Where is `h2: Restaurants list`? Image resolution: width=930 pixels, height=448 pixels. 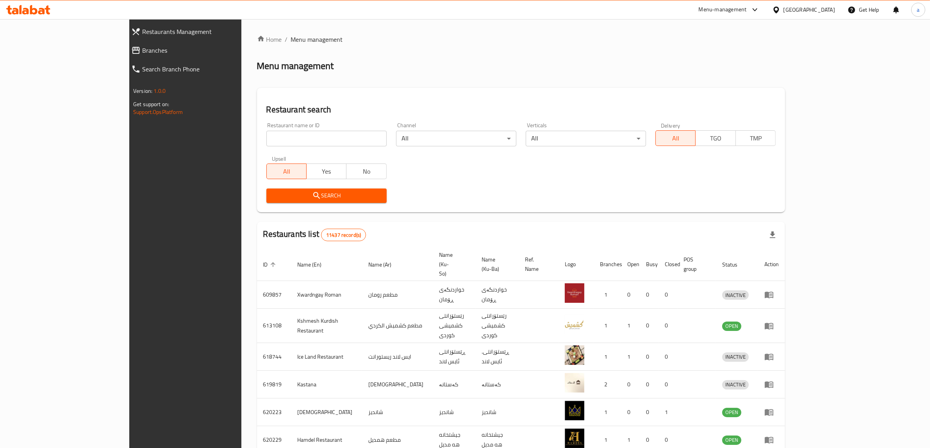
h2: Restaurants list is located at coordinates (315, 235).